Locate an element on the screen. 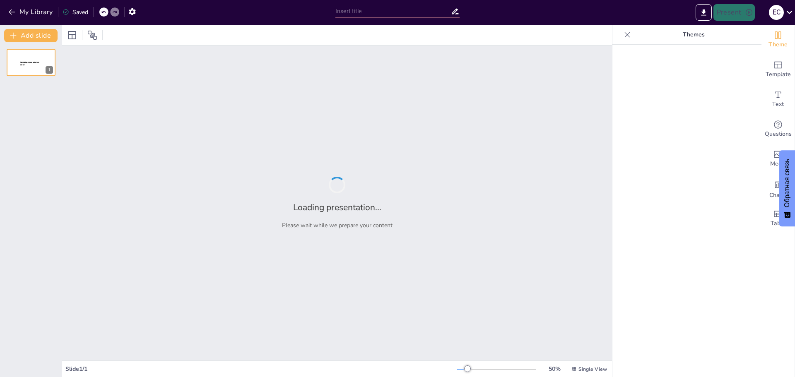 The width and height of the screenshot is (795, 377). button: Е С is located at coordinates (777, 12).